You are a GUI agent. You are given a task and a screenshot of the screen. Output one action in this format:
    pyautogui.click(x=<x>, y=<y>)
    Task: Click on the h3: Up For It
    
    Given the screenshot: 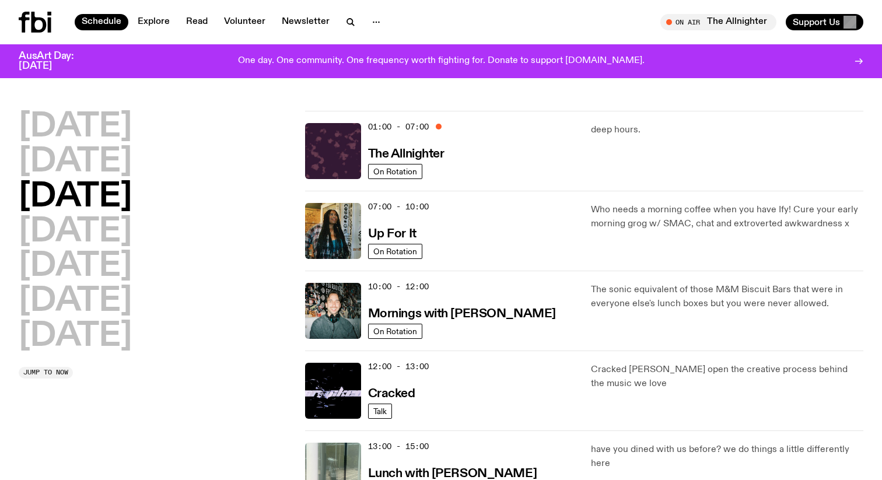 What is the action you would take?
    pyautogui.click(x=392, y=234)
    